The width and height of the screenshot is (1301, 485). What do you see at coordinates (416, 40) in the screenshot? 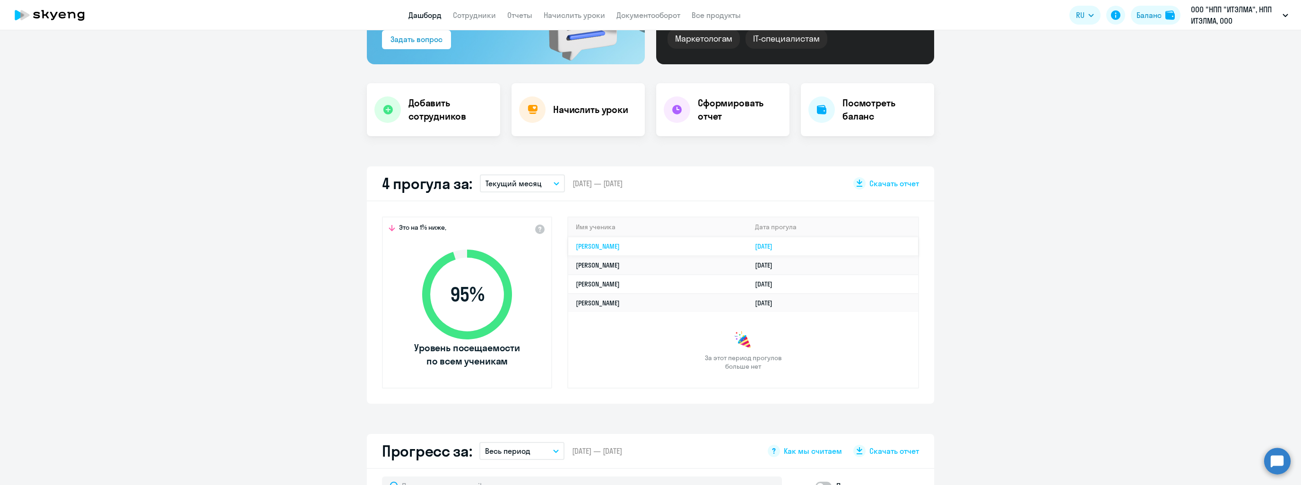
I see `button: Задать вопрос` at bounding box center [416, 40].